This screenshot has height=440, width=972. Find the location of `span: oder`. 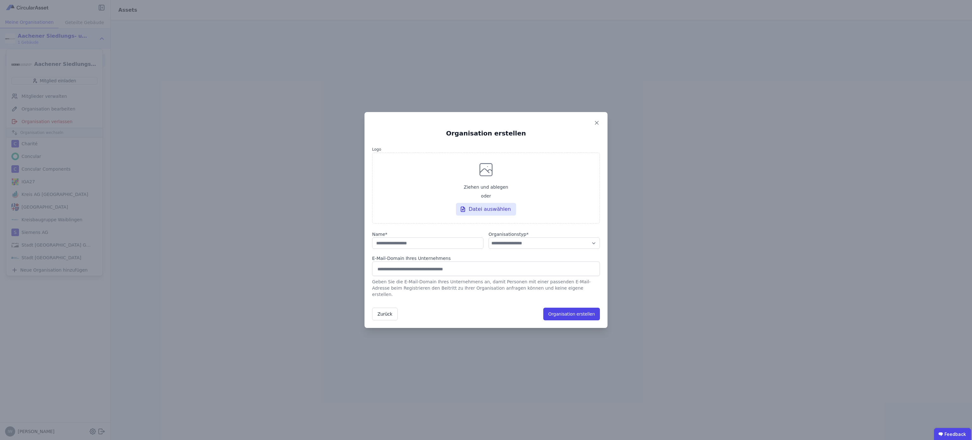

span: oder is located at coordinates (486, 196).